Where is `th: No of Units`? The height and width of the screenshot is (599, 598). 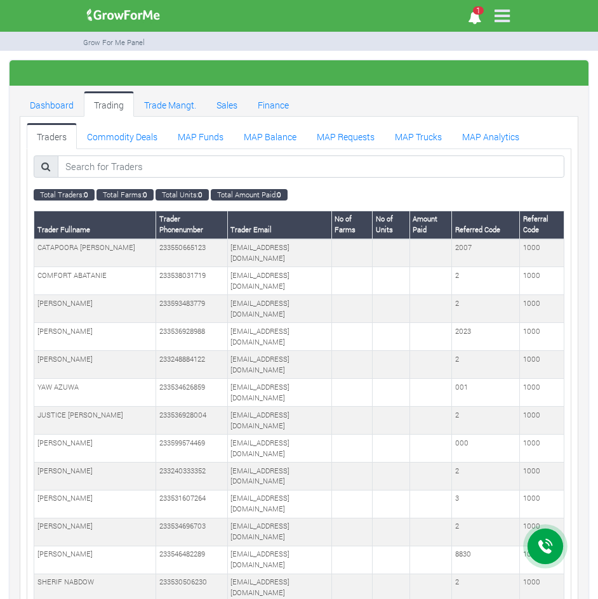
th: No of Units is located at coordinates (391, 225).